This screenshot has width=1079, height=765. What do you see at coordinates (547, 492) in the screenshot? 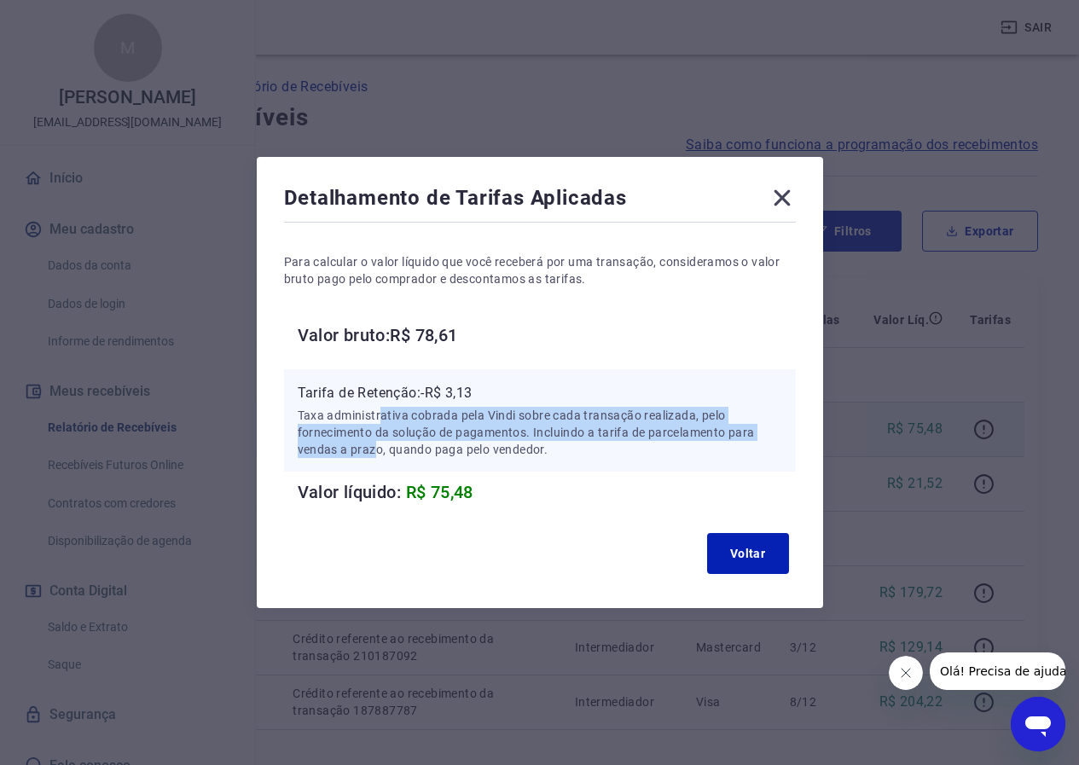
I see `h6: Valor líquido:` at bounding box center [547, 492].